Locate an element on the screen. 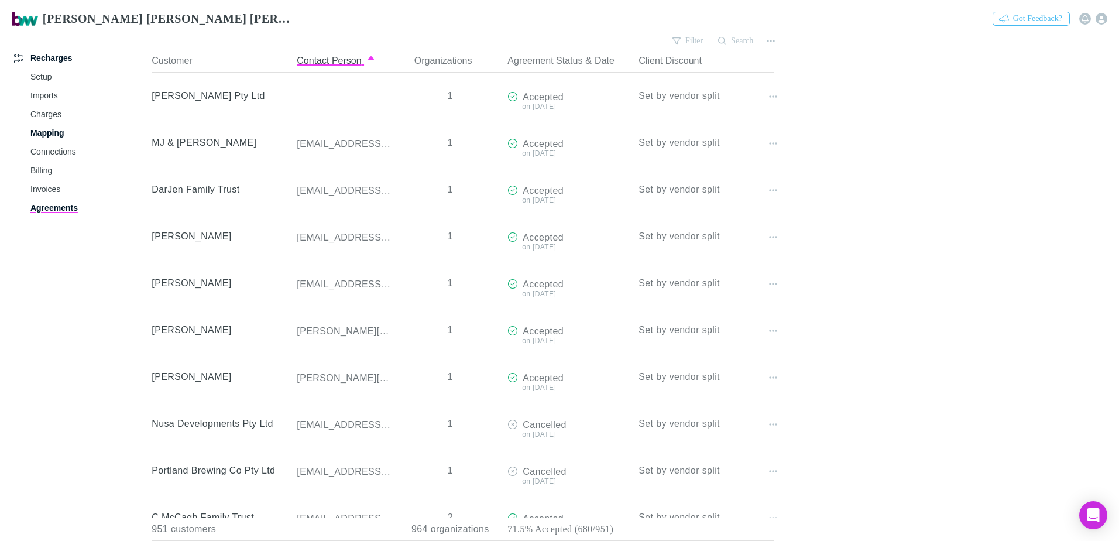 The image size is (1119, 541). div: DarJen Family Trust is located at coordinates (219, 190).